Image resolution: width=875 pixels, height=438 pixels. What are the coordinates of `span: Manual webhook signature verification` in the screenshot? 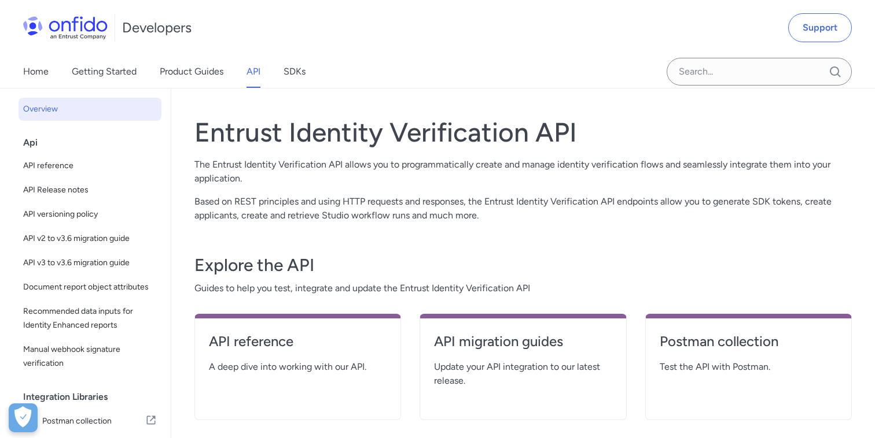 It's located at (90, 357).